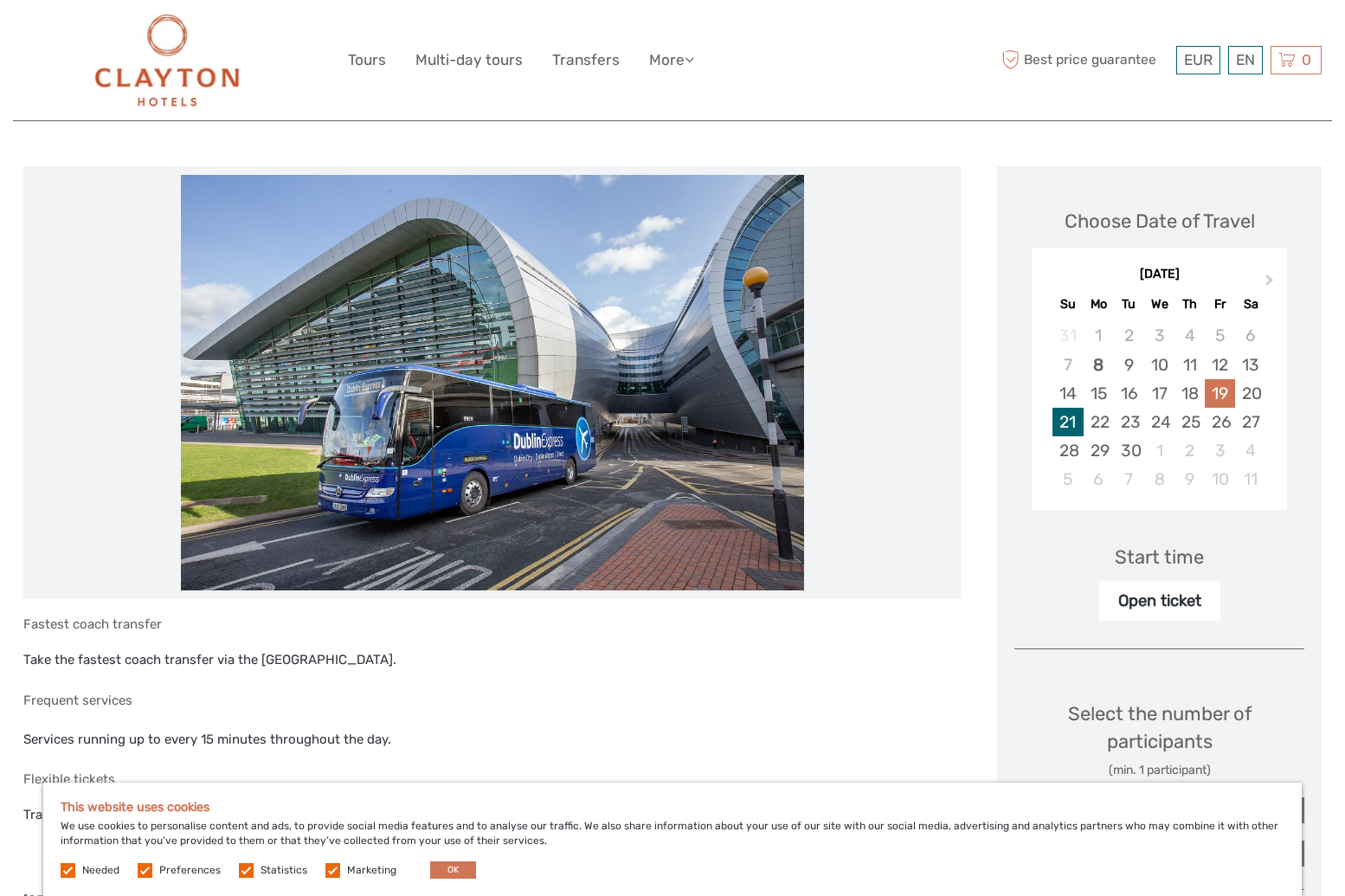 The width and height of the screenshot is (1345, 896). What do you see at coordinates (1190, 335) in the screenshot?
I see `div: Not available Thursday, September 4th, 2025` at bounding box center [1190, 335].